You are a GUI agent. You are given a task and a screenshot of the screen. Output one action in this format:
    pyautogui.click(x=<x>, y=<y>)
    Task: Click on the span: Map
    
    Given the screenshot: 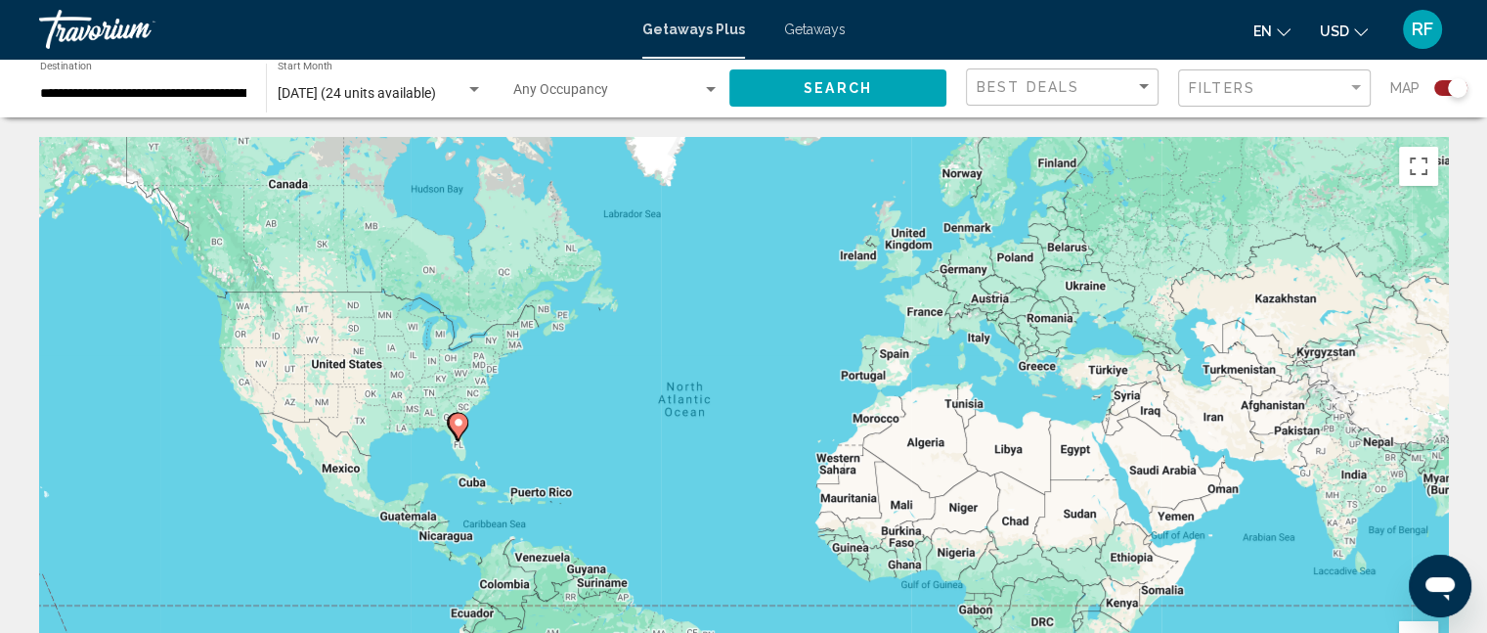 What is the action you would take?
    pyautogui.click(x=1405, y=88)
    